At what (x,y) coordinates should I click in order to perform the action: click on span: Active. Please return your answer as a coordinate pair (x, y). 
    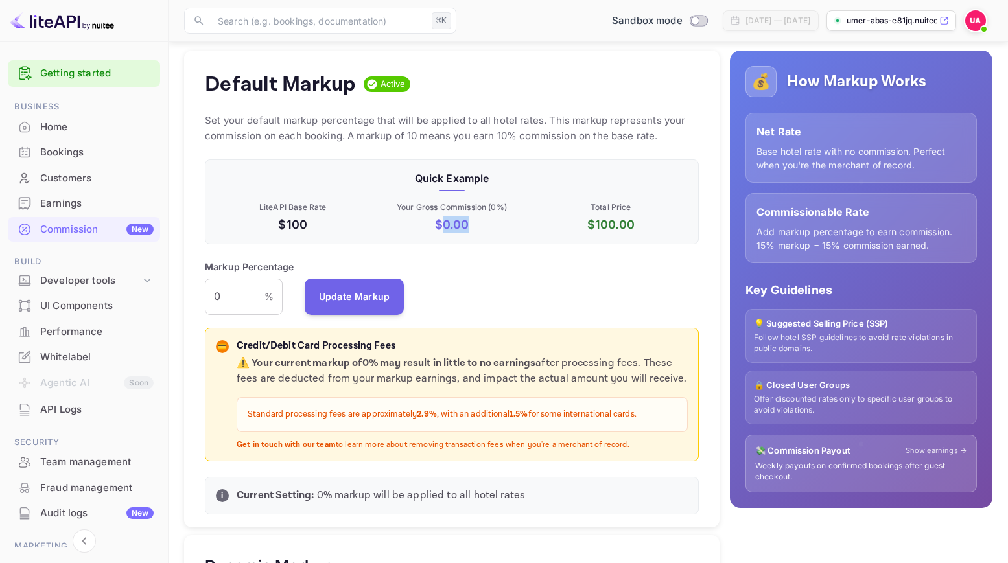
    Looking at the image, I should click on (393, 84).